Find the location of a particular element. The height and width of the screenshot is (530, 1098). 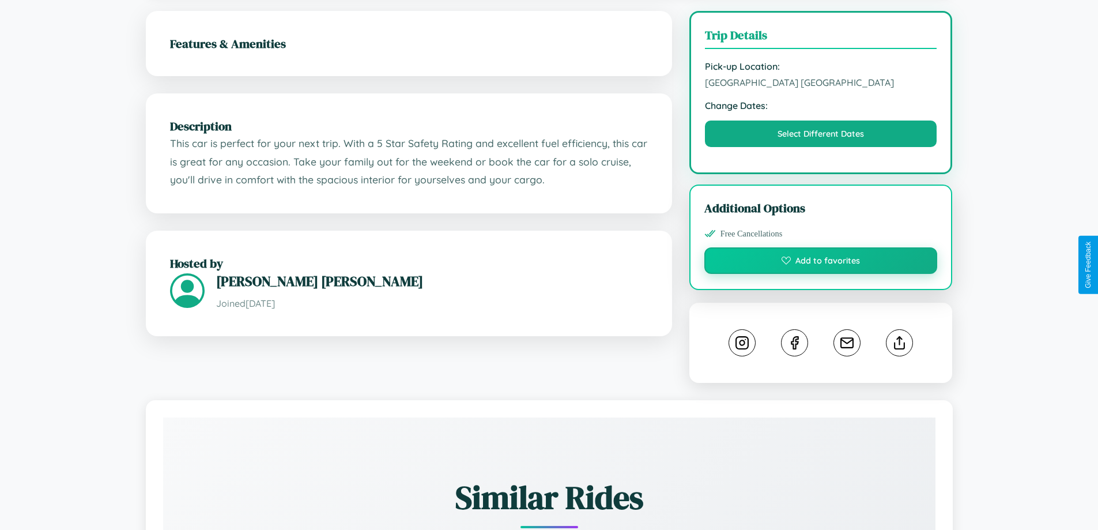

h2: Similar Rides is located at coordinates (549, 497).